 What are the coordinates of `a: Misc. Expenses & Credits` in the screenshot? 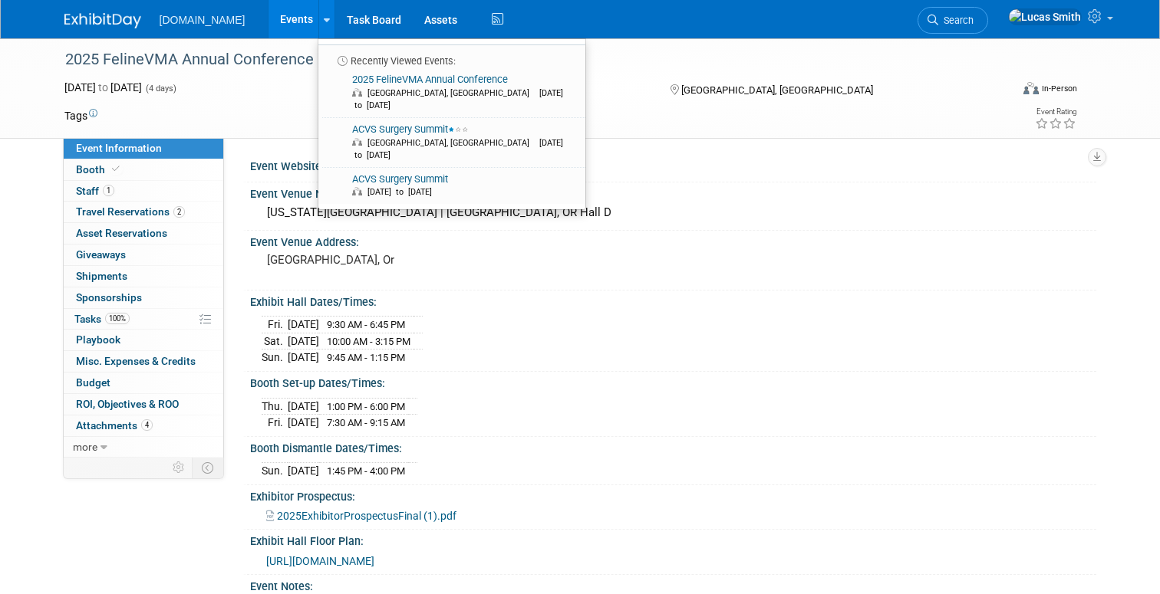 It's located at (143, 361).